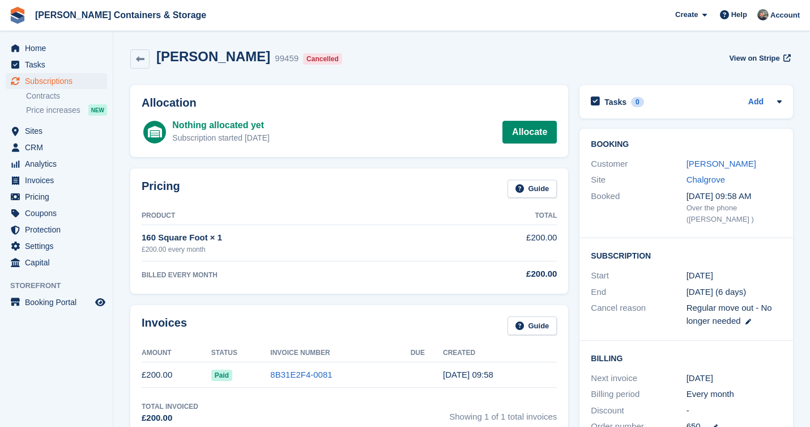  What do you see at coordinates (164, 325) in the screenshot?
I see `h2: Invoices` at bounding box center [164, 325].